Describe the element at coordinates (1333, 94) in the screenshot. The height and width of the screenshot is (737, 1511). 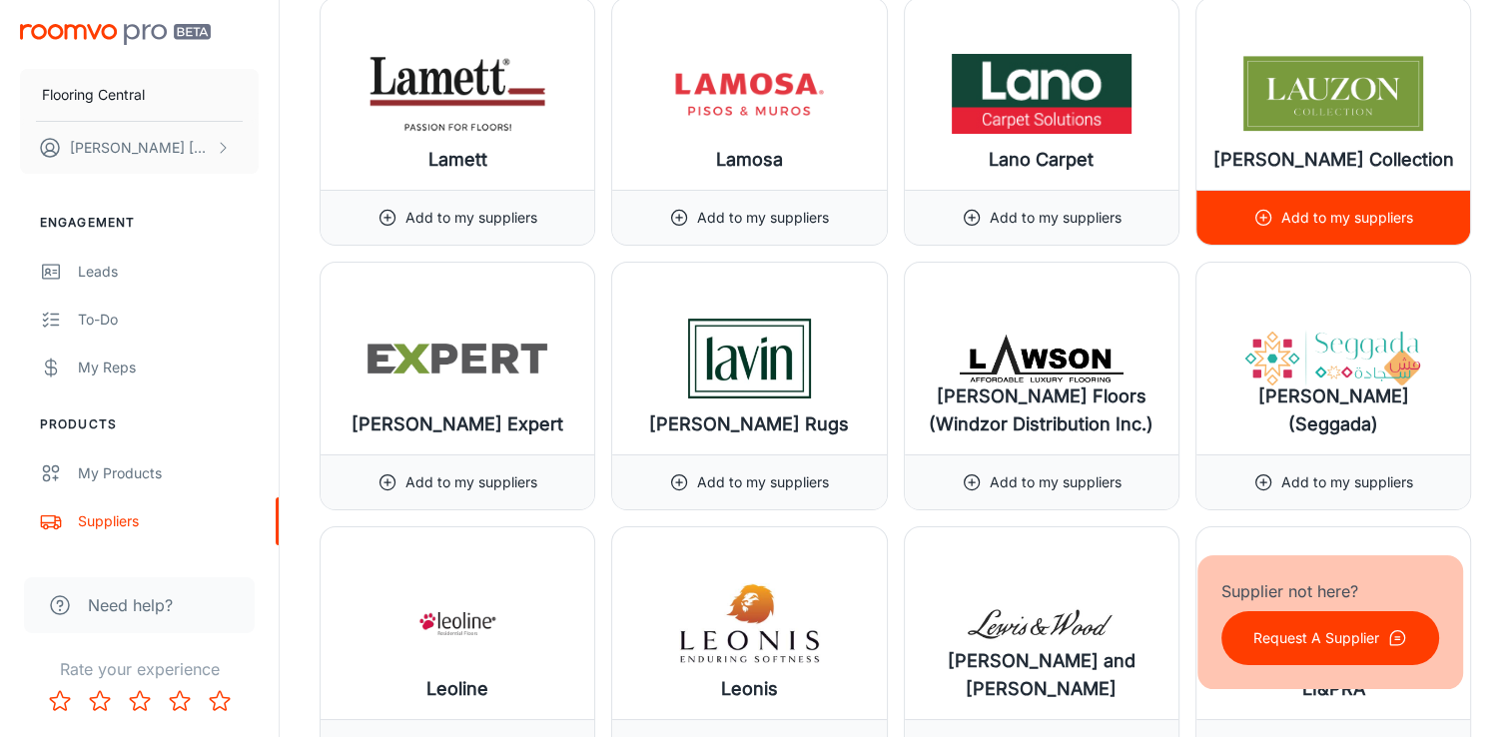
I see `img: Lauzon Collection` at that location.